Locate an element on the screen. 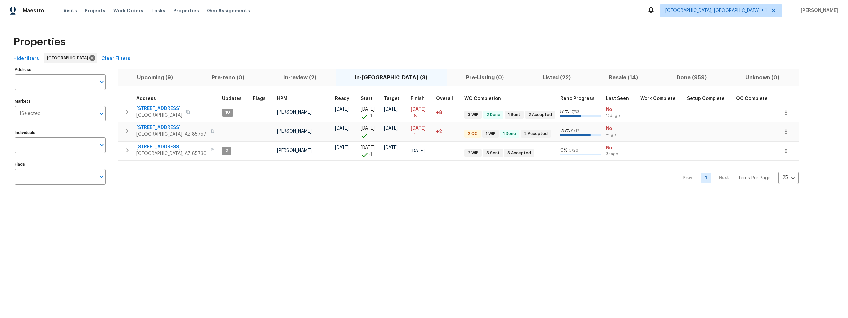 The image size is (848, 318). span: Last Seen is located at coordinates (618, 98).